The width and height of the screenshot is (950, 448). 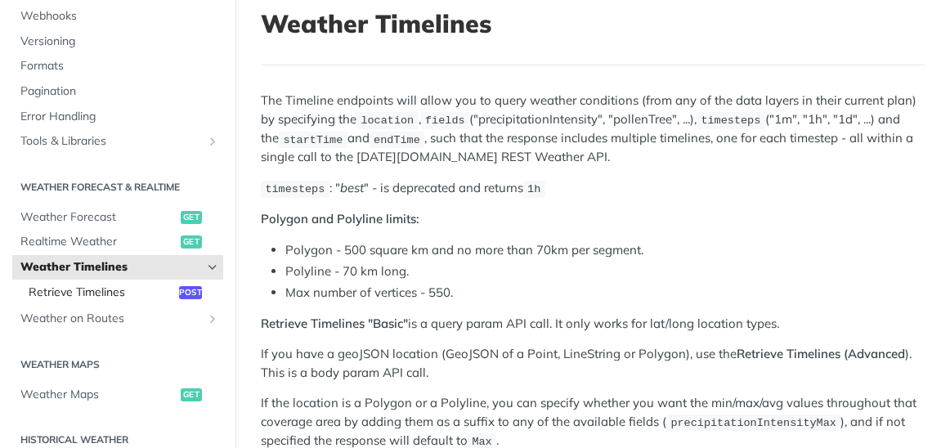 What do you see at coordinates (118, 141) in the screenshot?
I see `a: Tools & LibrariesShow subpages for Tools & Libraries` at bounding box center [118, 141].